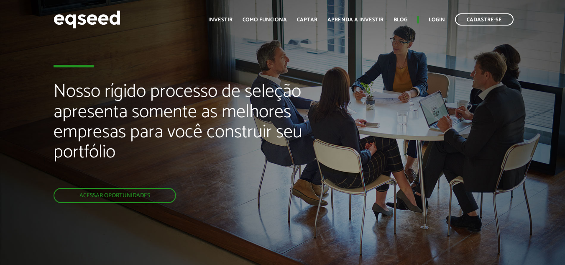 This screenshot has height=265, width=565. What do you see at coordinates (356, 20) in the screenshot?
I see `a: Aprenda a investir` at bounding box center [356, 20].